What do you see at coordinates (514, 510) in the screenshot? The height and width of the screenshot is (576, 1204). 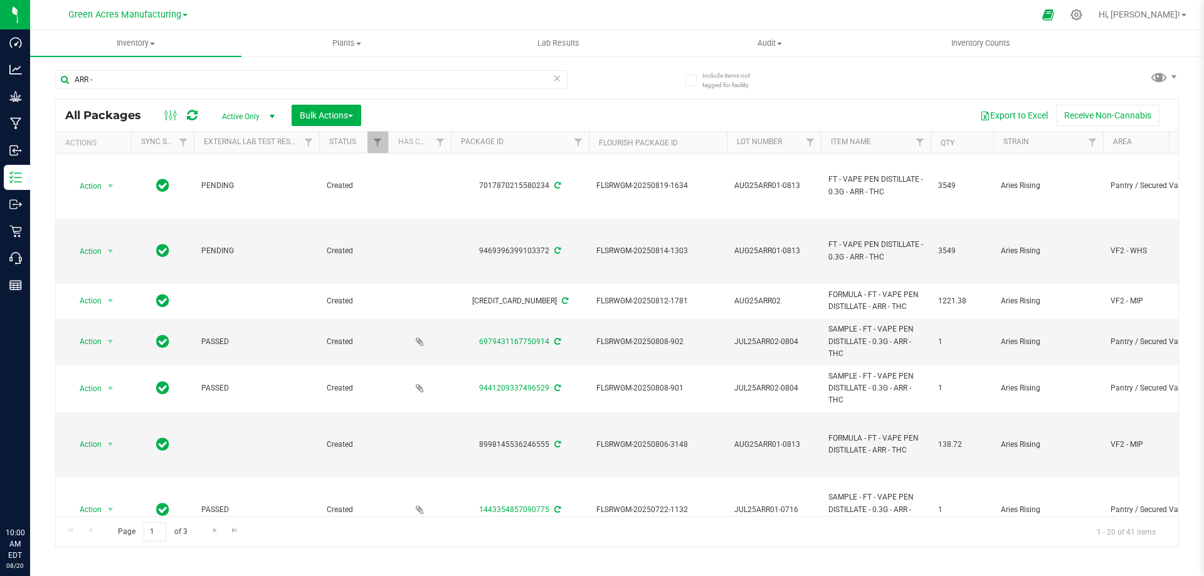 I see `a: 1443354857090775` at bounding box center [514, 510].